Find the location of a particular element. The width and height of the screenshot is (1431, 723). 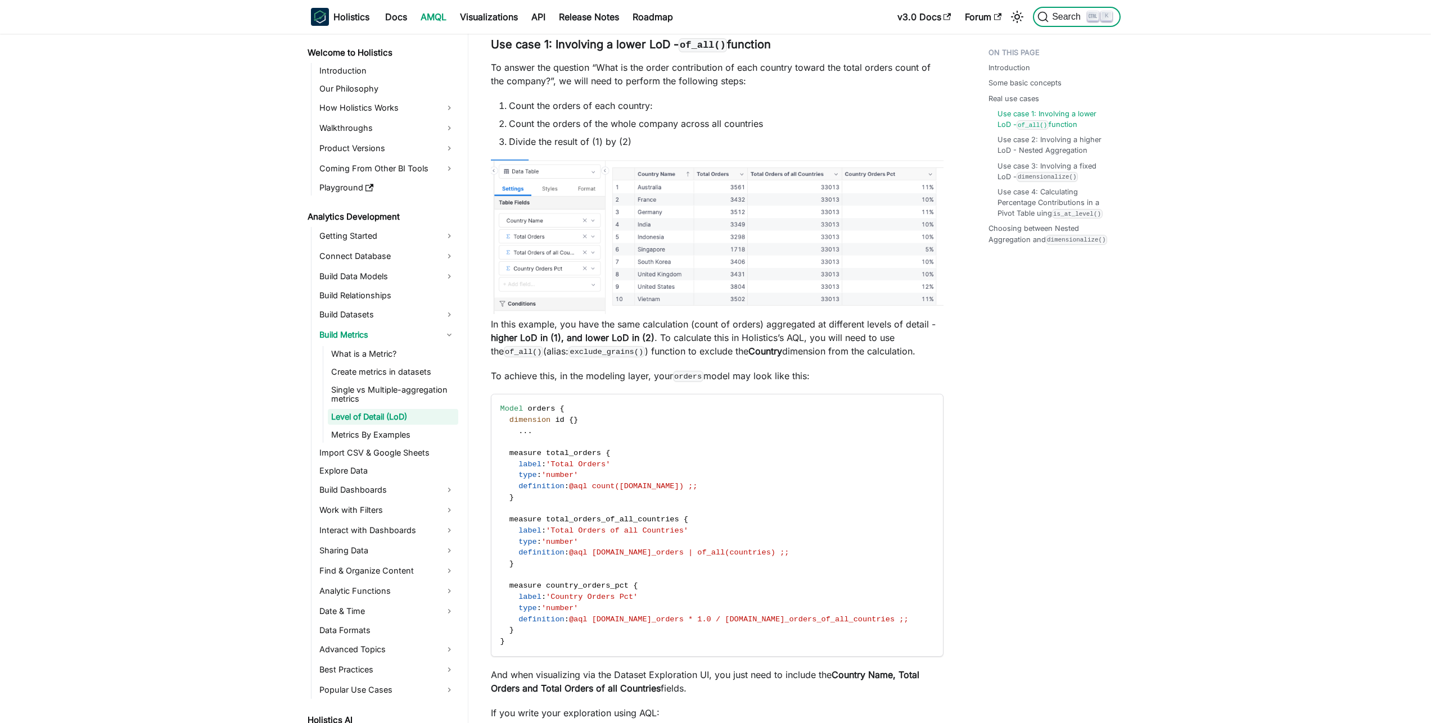

li: Count the orders of the whole company across all countries is located at coordinates (726, 124).